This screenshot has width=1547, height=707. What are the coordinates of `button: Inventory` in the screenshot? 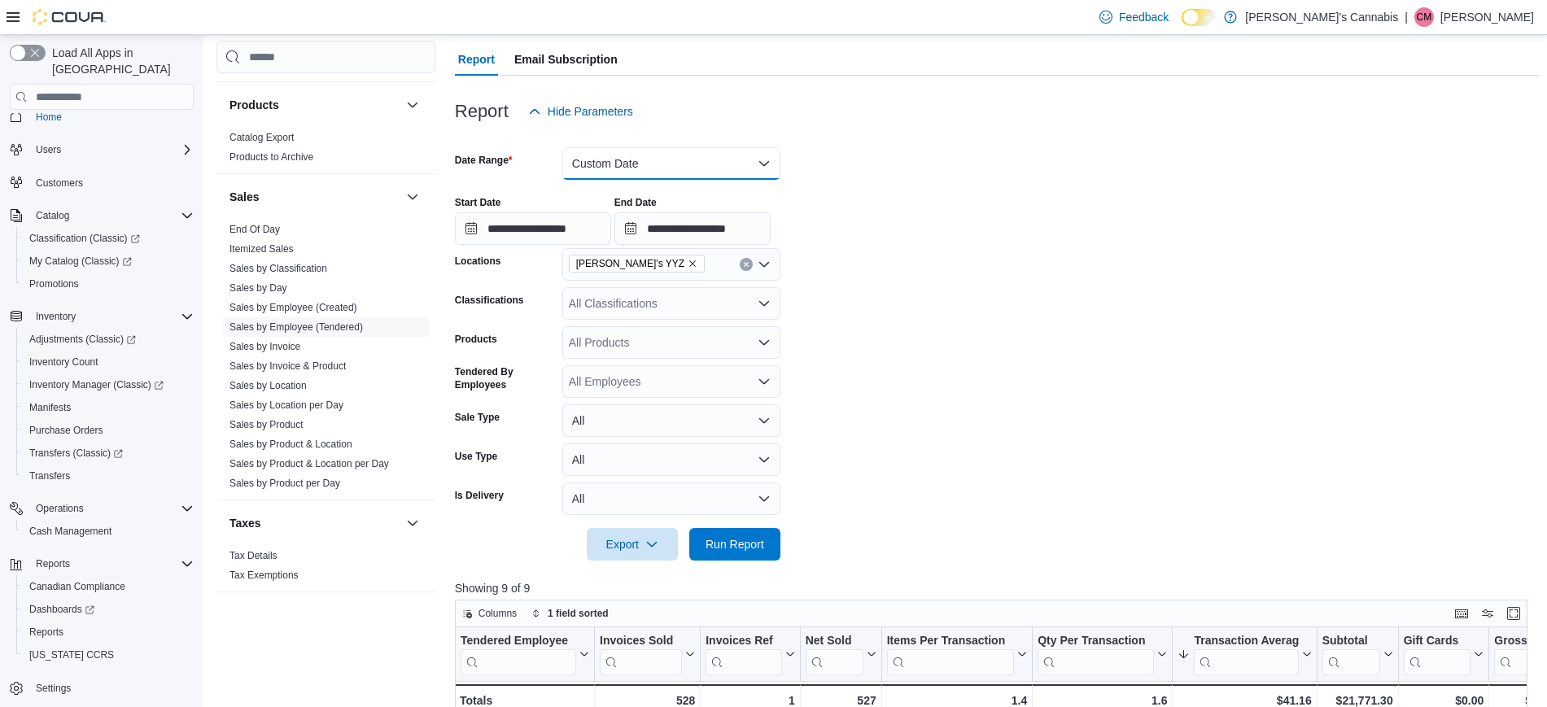 It's located at (55, 317).